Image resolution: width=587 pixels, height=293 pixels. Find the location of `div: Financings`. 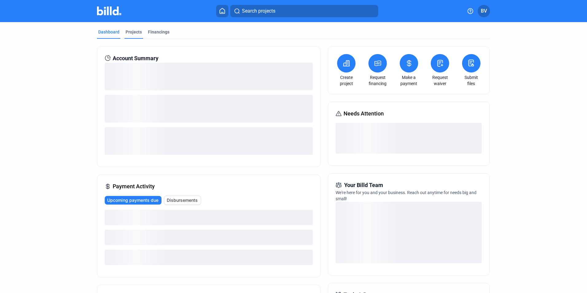

div: Financings is located at coordinates (159, 32).